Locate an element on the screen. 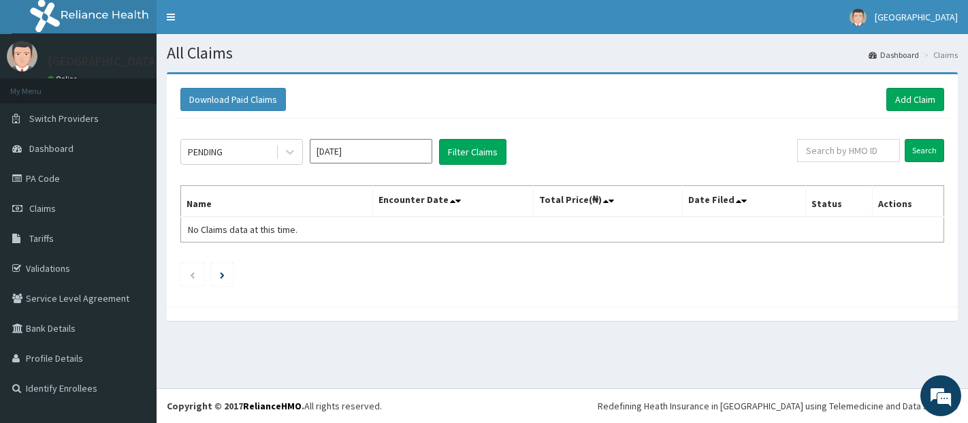 The image size is (968, 423). a: RelianceHMO is located at coordinates (272, 406).